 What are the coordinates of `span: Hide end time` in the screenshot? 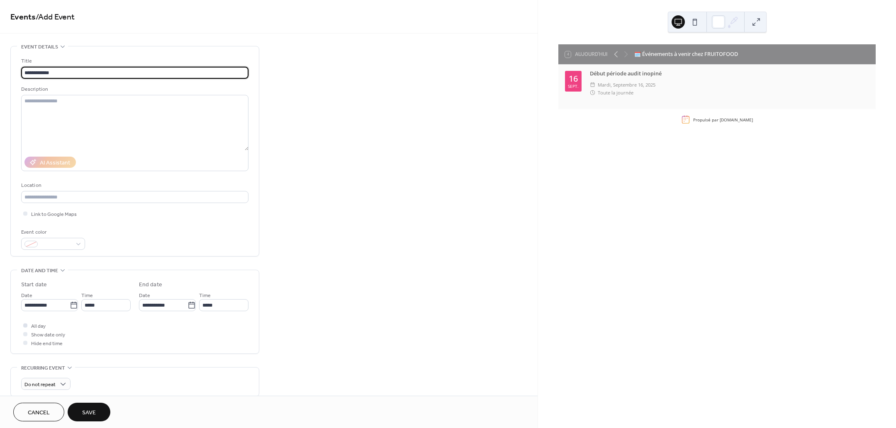 It's located at (47, 344).